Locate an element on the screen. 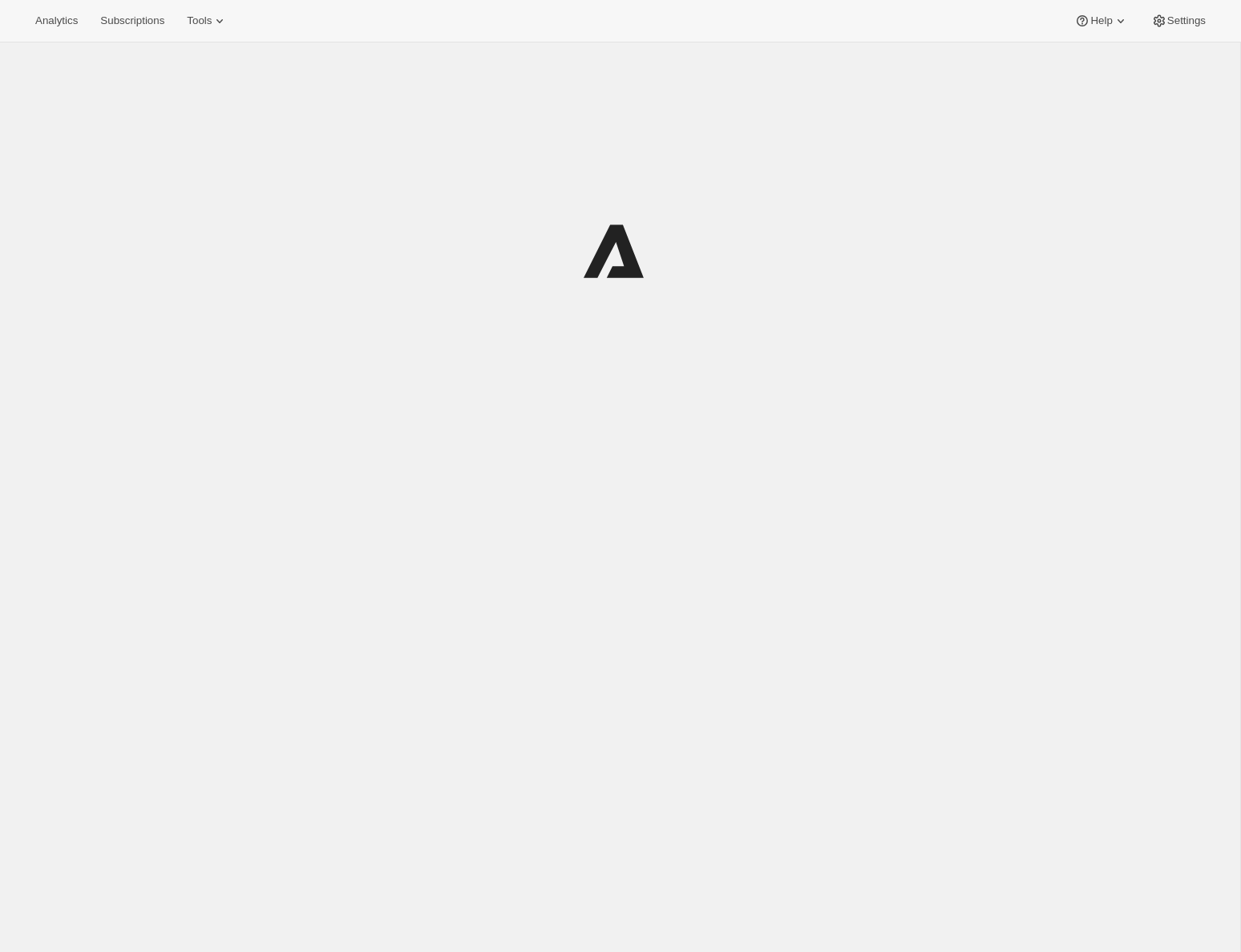  button: Settings is located at coordinates (1179, 21).